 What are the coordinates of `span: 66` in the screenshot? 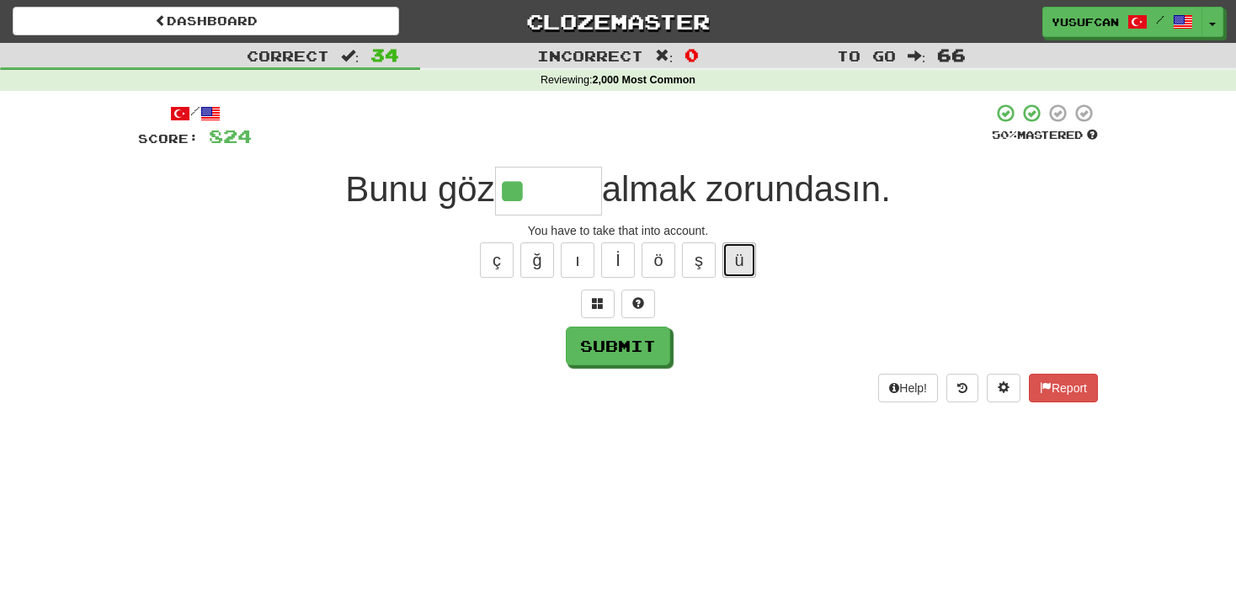 It's located at (951, 55).